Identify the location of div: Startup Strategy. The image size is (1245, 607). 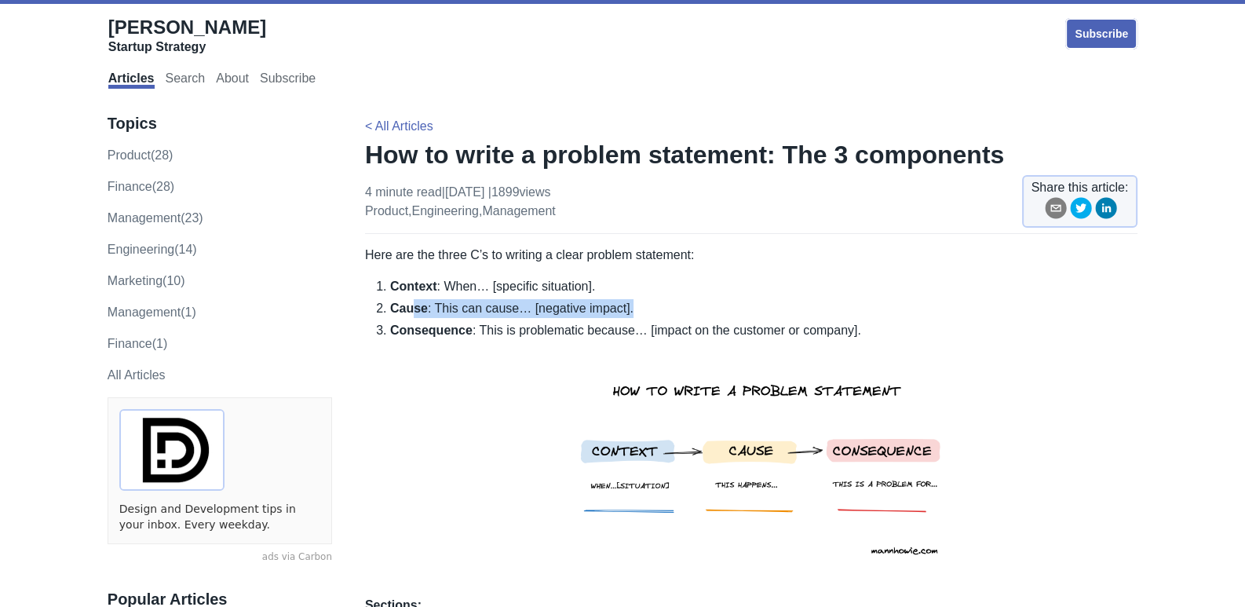
(187, 47).